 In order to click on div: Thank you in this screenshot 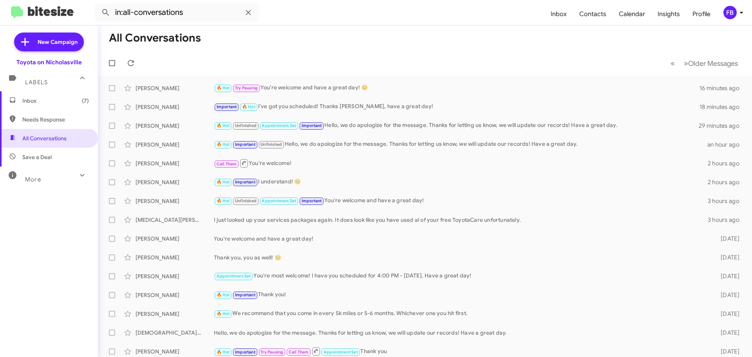, I will do `click(461, 351)`.